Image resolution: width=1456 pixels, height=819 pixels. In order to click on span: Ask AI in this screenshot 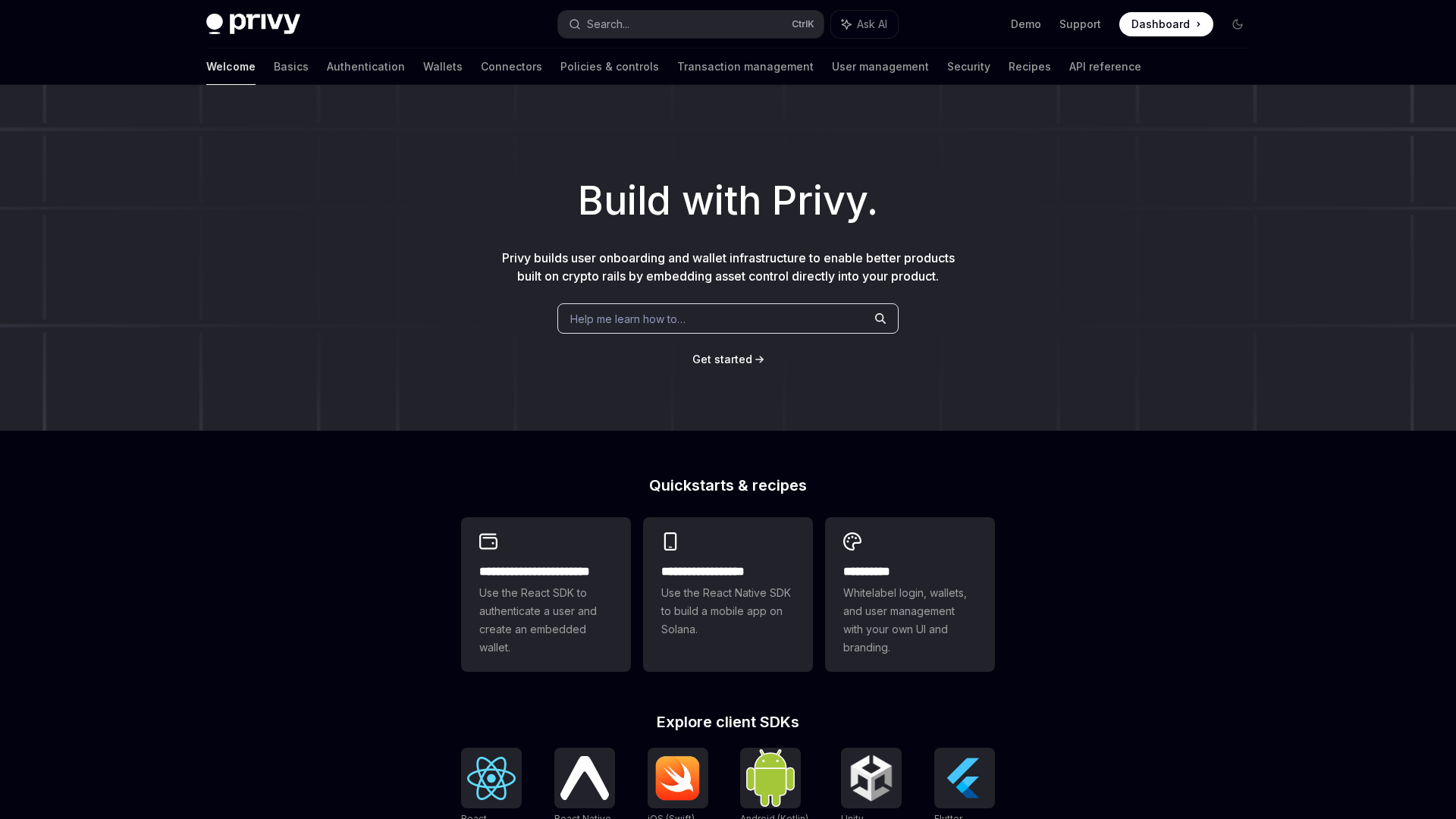, I will do `click(872, 24)`.